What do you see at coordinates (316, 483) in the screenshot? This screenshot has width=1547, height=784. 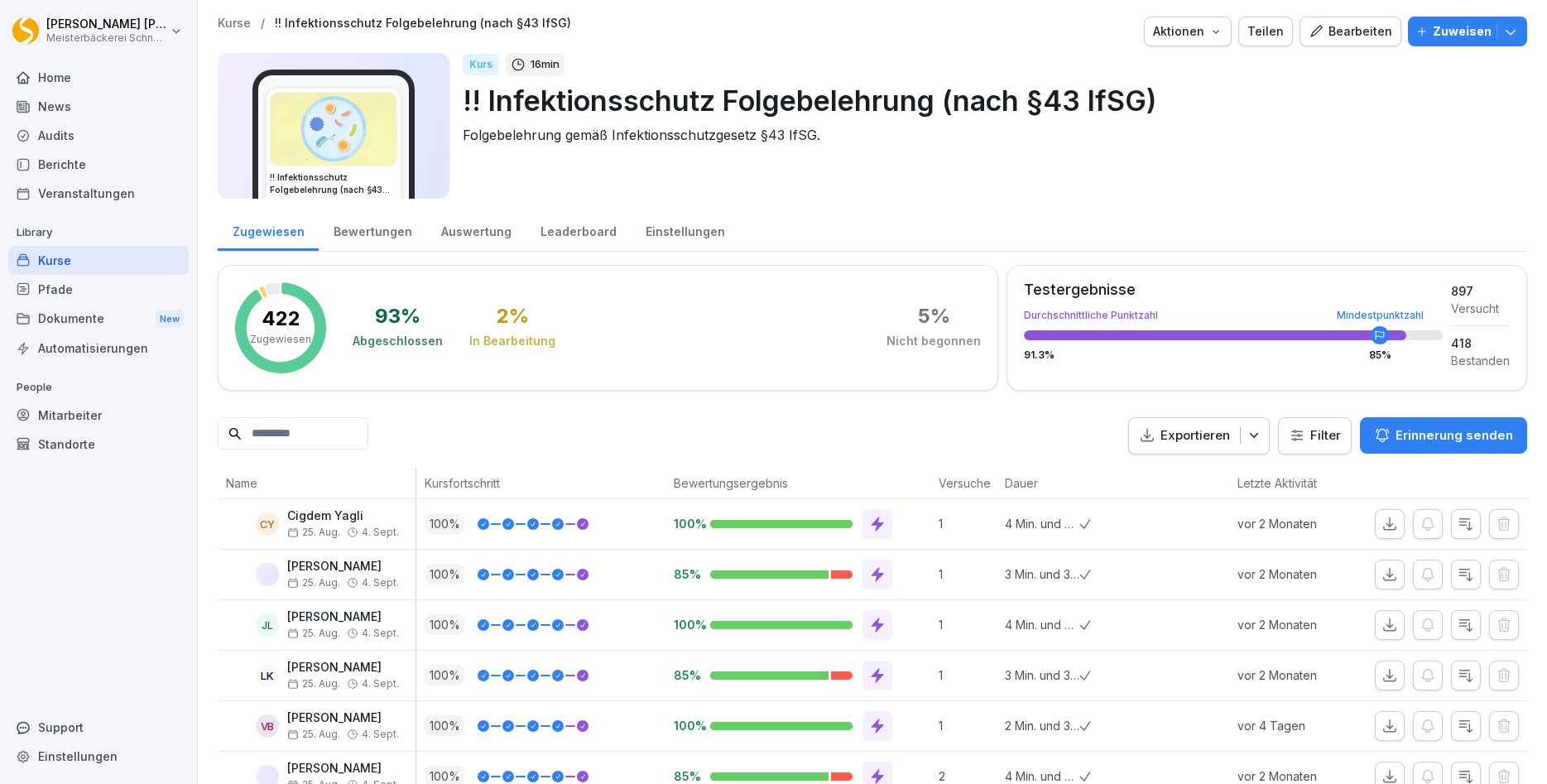 I see `p: Name` at bounding box center [316, 483].